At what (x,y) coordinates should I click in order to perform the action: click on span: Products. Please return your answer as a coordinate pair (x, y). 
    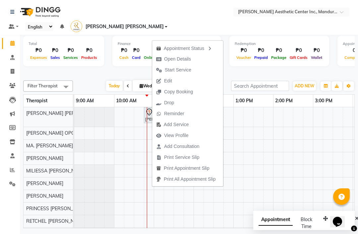
    Looking at the image, I should click on (89, 58).